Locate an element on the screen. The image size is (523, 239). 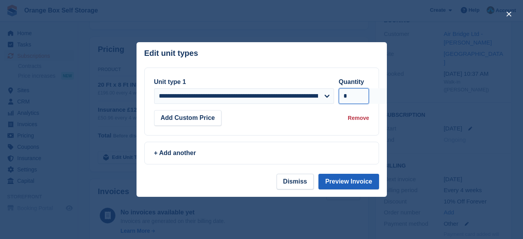
p: Edit unit types is located at coordinates (171, 53).